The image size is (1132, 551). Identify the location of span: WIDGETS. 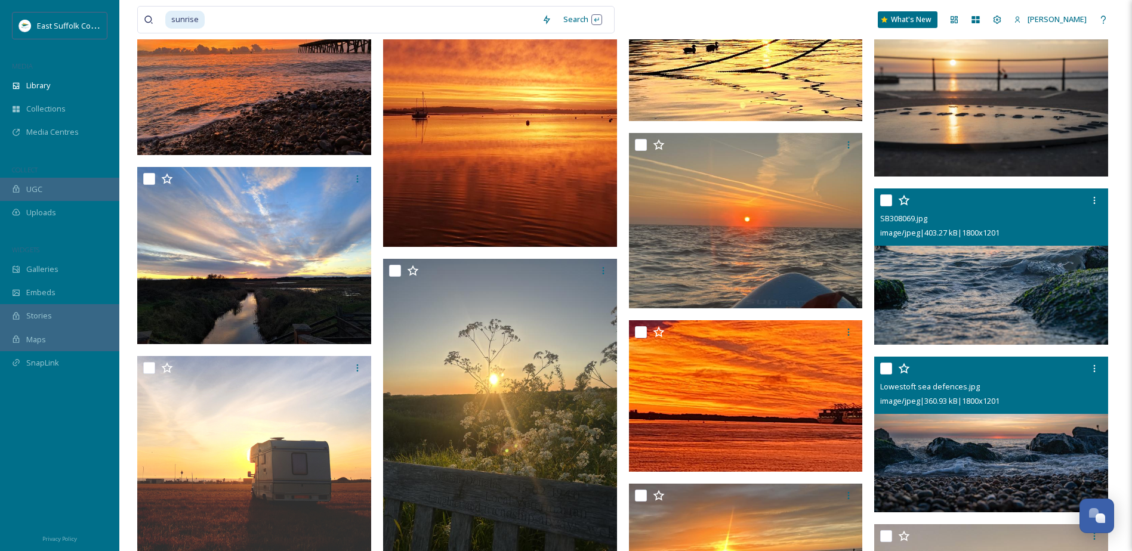
(26, 249).